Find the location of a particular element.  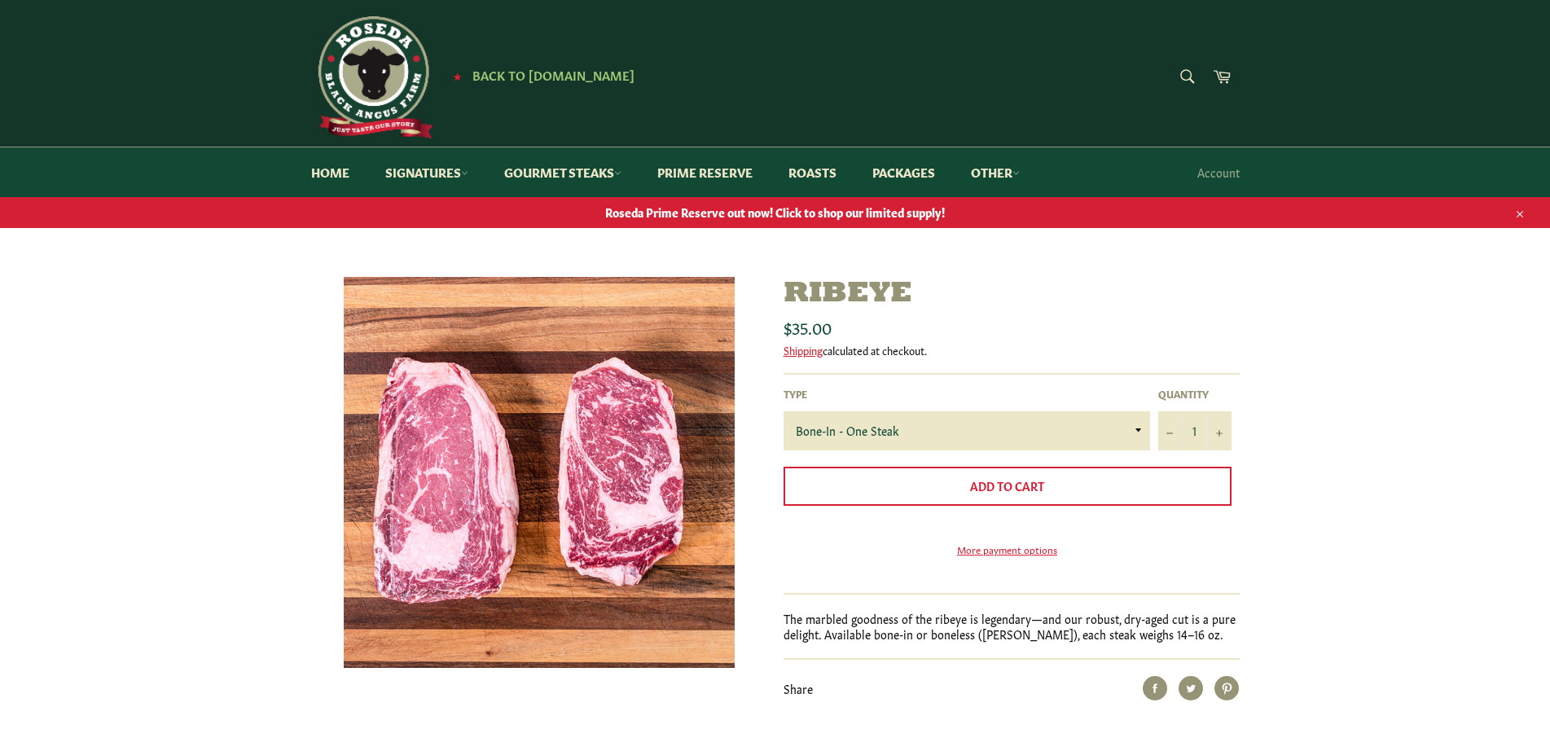

img: Ribeye is located at coordinates (539, 472).